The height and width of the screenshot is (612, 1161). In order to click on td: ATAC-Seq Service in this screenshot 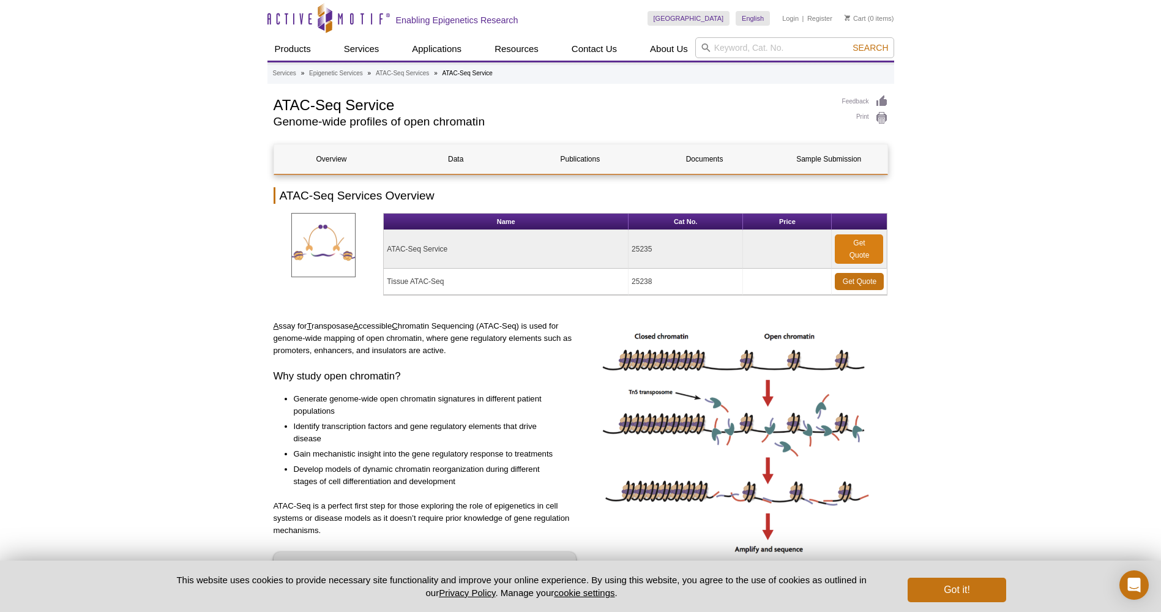, I will do `click(506, 249)`.